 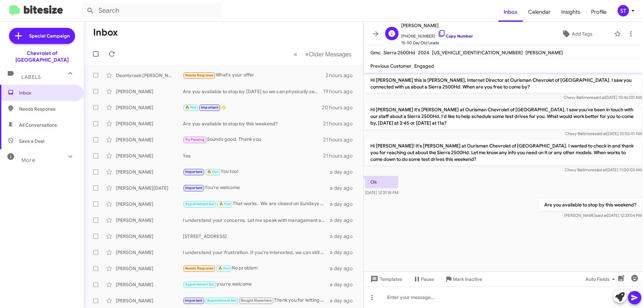 What do you see at coordinates (256, 204) in the screenshot?
I see `div: That works. We are closed on Sundays but open on Saturdays from 9am to 7pm. What time is good for...` at bounding box center [256, 204].